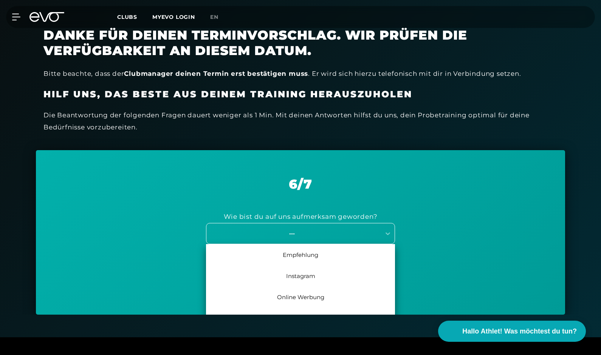 This screenshot has height=355, width=601. Describe the element at coordinates (173, 17) in the screenshot. I see `a: MYEVO LOGIN` at that location.